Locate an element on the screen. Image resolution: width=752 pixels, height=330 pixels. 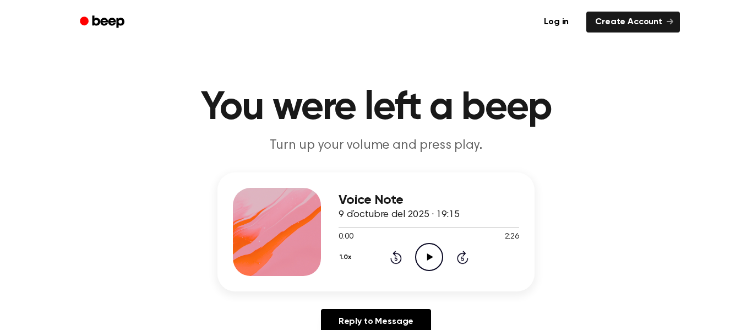
a: Create Account is located at coordinates (633, 22).